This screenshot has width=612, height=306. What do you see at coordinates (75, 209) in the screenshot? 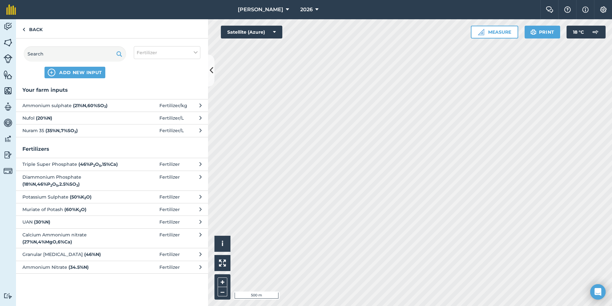
I see `span: Muriate of Potash` at bounding box center [75, 209].